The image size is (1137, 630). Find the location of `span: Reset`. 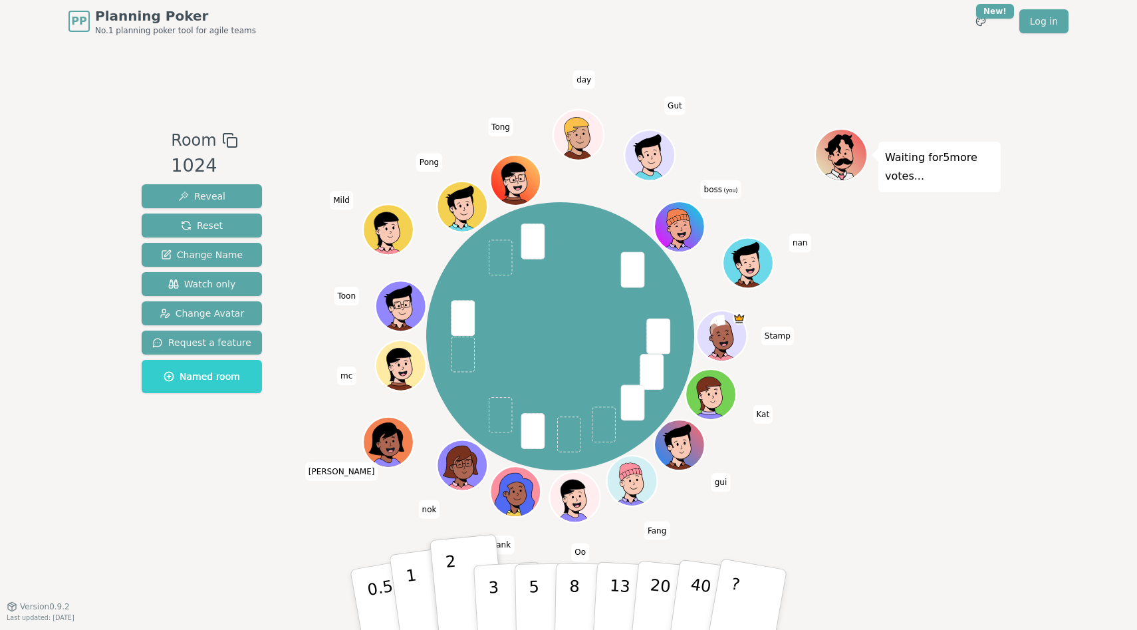

span: Reset is located at coordinates (202, 225).